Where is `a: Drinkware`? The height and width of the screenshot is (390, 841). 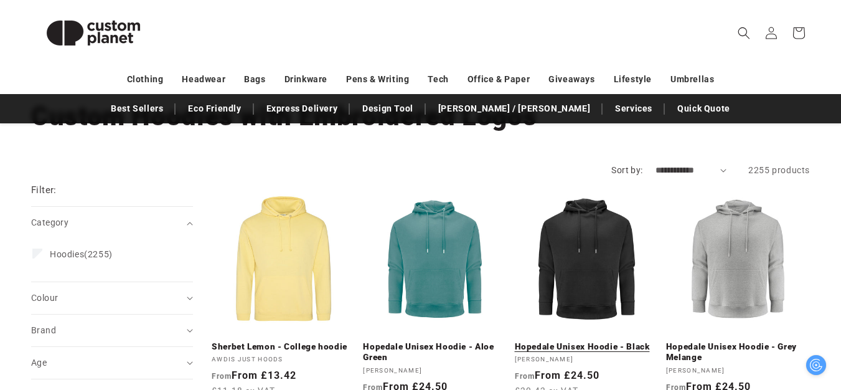 a: Drinkware is located at coordinates (306, 79).